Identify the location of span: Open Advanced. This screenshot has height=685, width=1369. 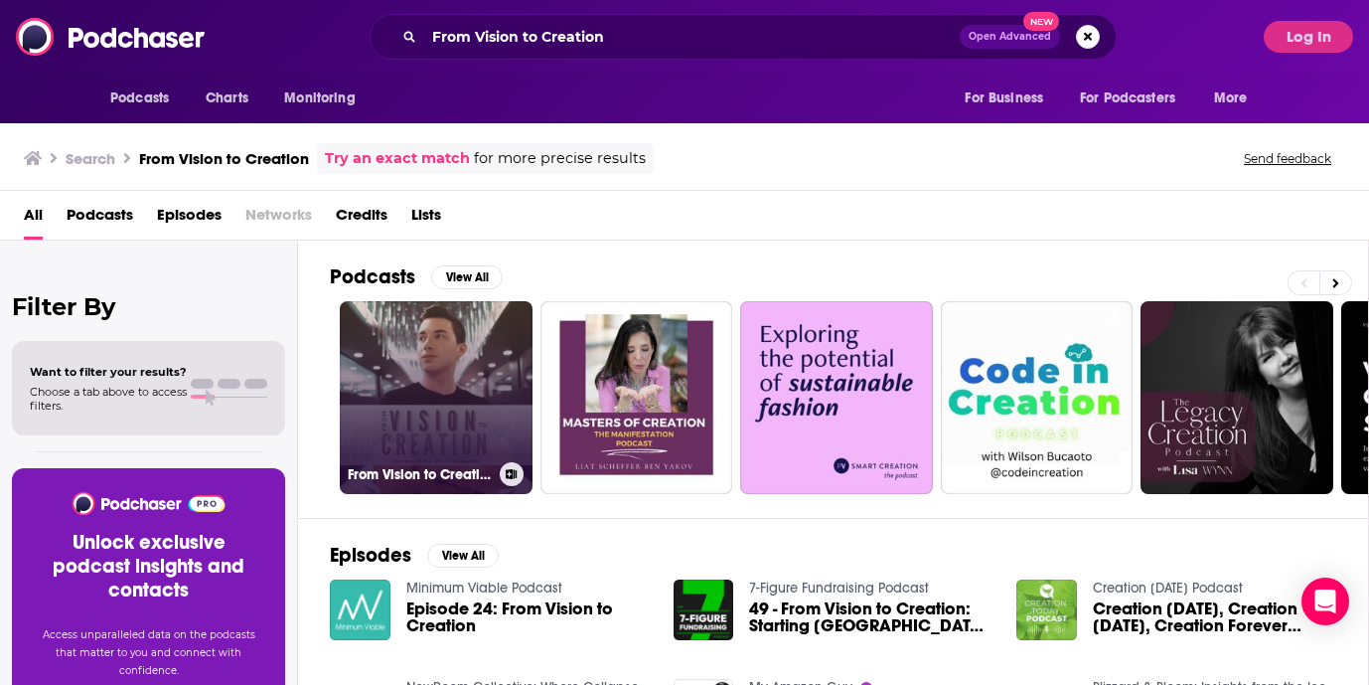
(1009, 37).